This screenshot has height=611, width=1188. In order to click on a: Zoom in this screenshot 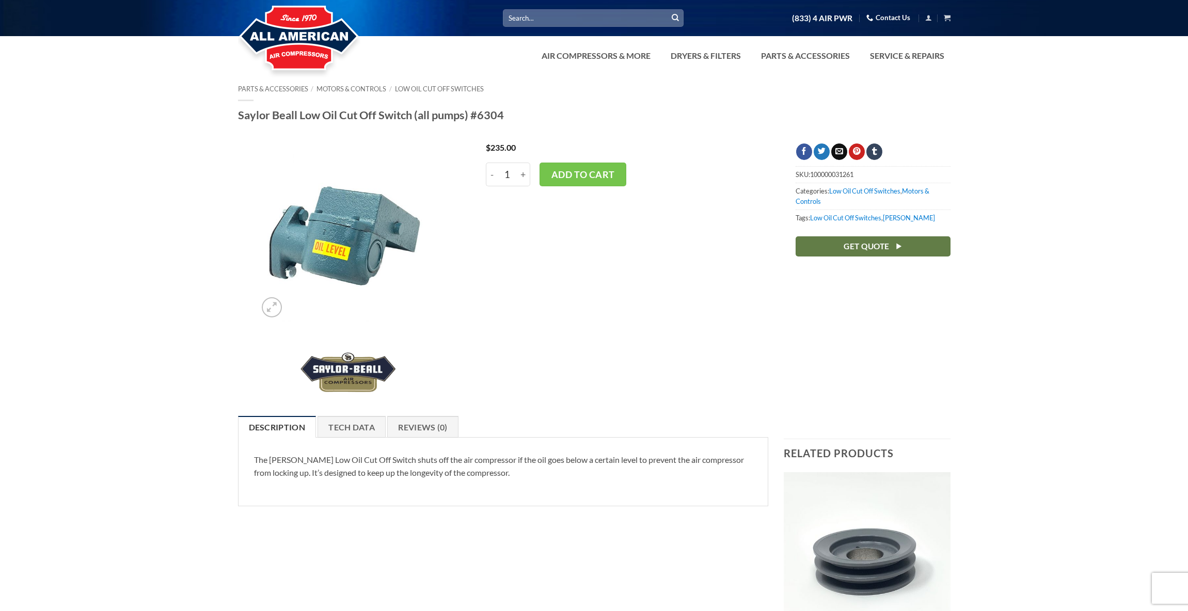, I will do `click(272, 307)`.